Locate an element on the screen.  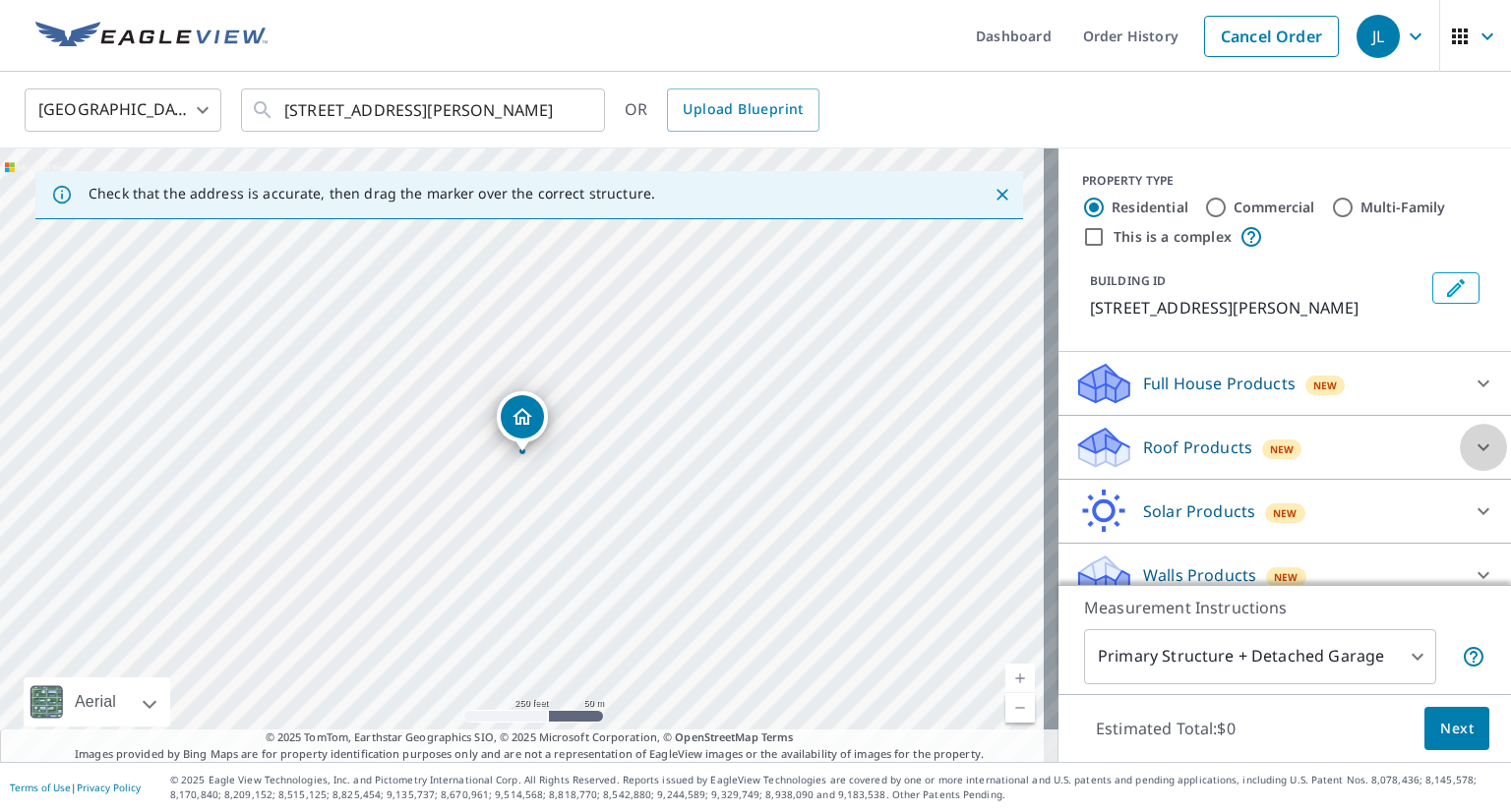
div: Roof ProductsNew is located at coordinates (1284, 447).